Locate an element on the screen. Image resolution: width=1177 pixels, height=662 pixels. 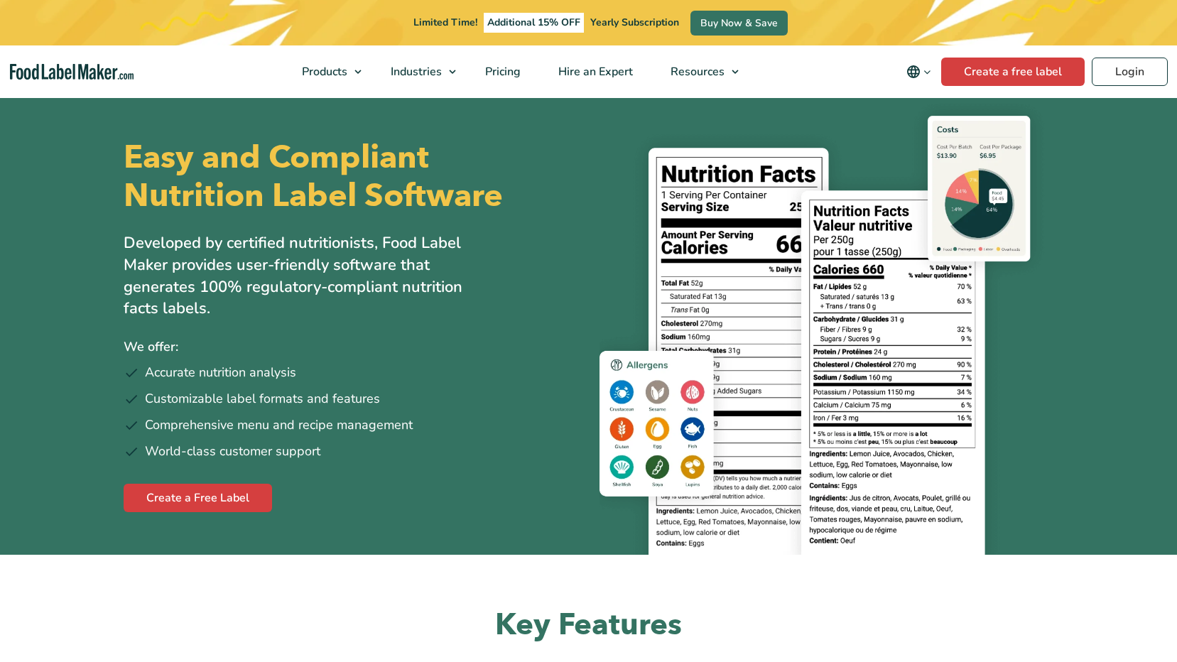
span: Limited Time! is located at coordinates (446, 22).